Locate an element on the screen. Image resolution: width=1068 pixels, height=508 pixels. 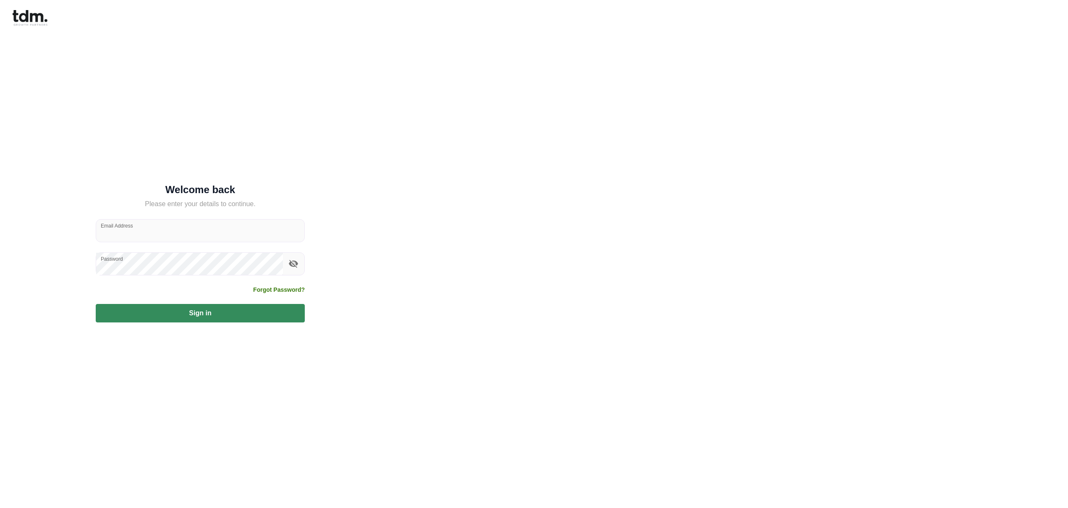
h5: Please enter your details to continue. is located at coordinates (200, 204).